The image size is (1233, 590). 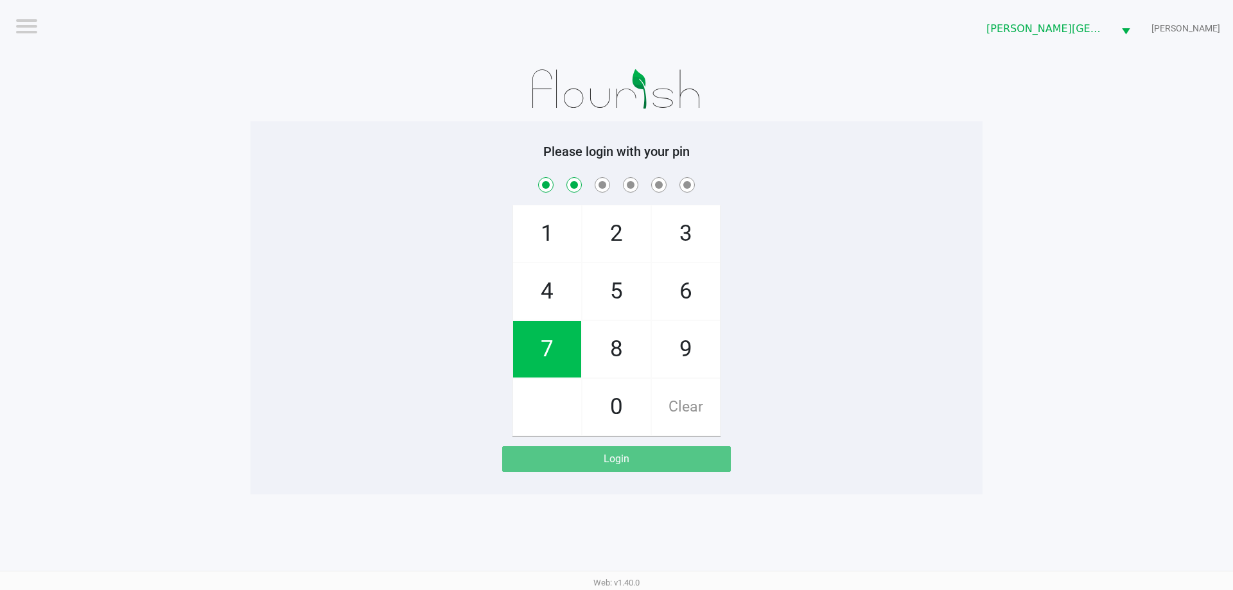 I want to click on span: 6, so click(x=686, y=291).